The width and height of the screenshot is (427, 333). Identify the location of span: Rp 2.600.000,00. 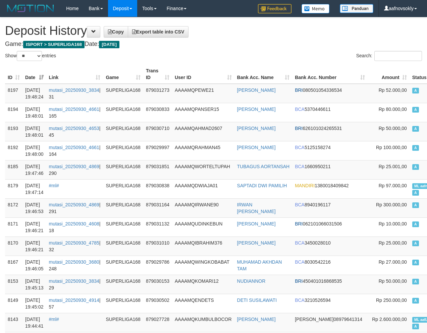
(389, 320).